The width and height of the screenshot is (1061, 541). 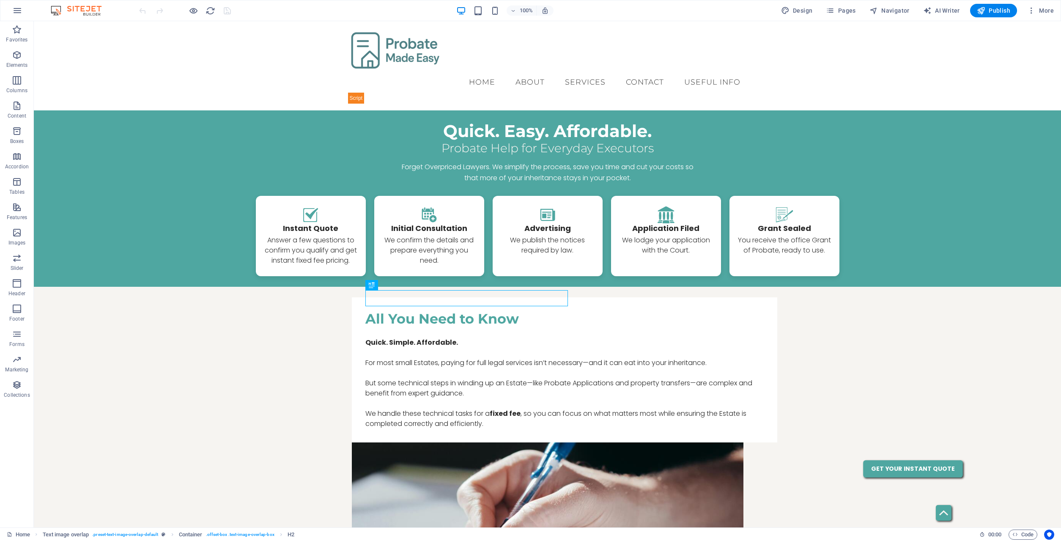 What do you see at coordinates (17, 91) in the screenshot?
I see `p: Columns` at bounding box center [17, 91].